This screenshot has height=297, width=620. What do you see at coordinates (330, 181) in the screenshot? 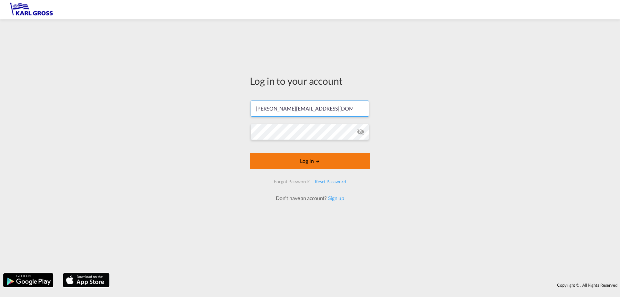
I see `div: Reset Password` at bounding box center [330, 181].